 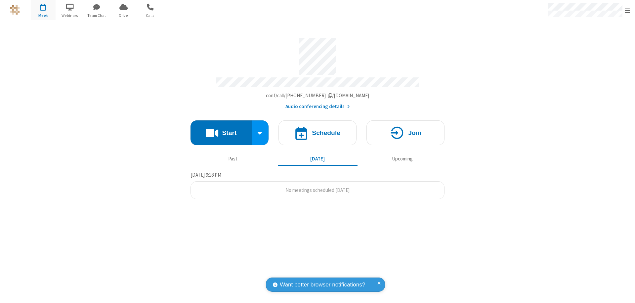 What do you see at coordinates (97, 16) in the screenshot?
I see `span: Team Chat` at bounding box center [97, 16].